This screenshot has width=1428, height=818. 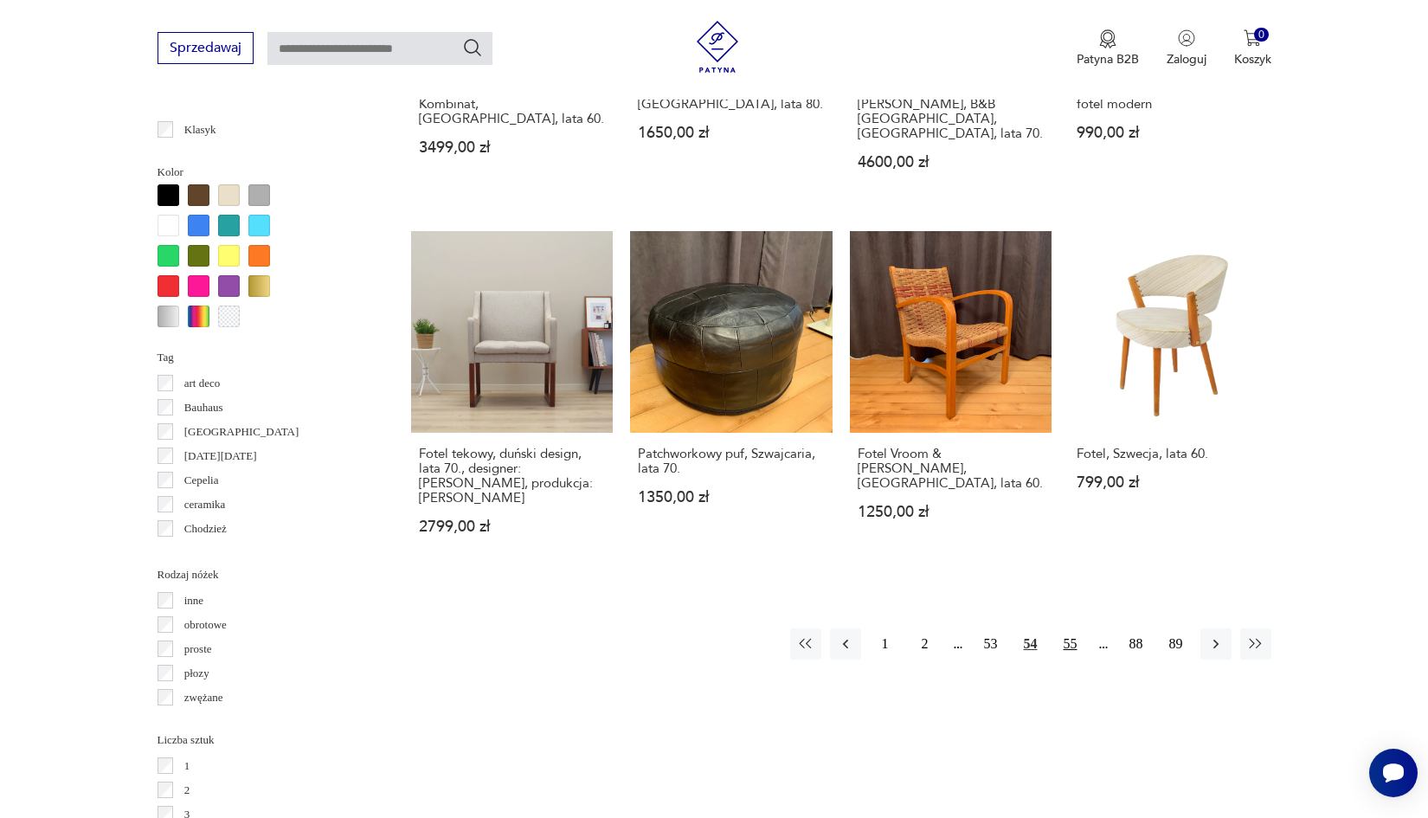 What do you see at coordinates (200, 130) in the screenshot?
I see `p: Klasyk` at bounding box center [200, 130].